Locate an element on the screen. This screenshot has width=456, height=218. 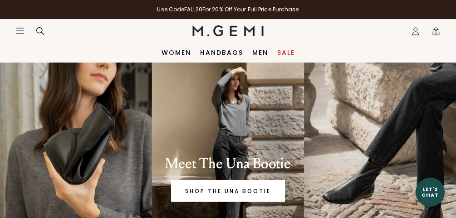
a: Sale is located at coordinates (286, 53).